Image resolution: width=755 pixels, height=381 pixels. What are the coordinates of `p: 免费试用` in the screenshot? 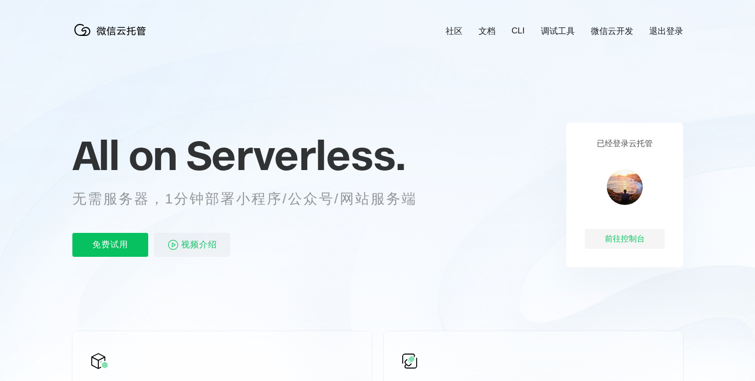 It's located at (110, 245).